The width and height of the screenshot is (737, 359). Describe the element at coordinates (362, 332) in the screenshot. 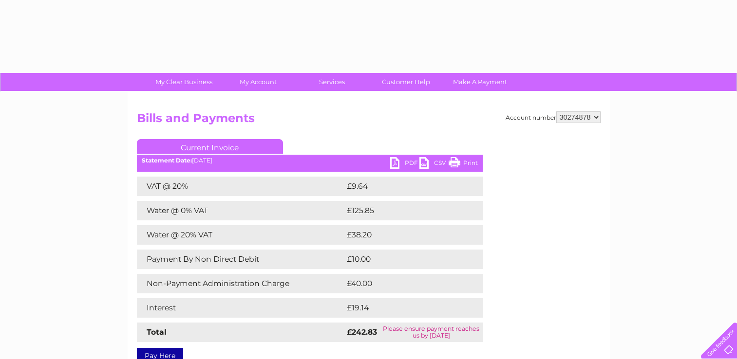

I see `strong: £242.83` at that location.